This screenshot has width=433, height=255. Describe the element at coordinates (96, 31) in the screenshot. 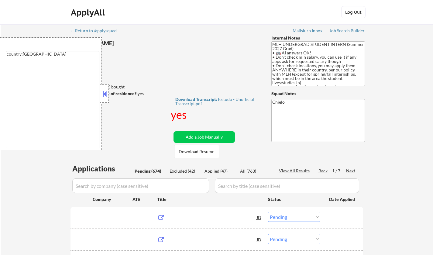

I see `div: ← Return to /applysquad` at that location.